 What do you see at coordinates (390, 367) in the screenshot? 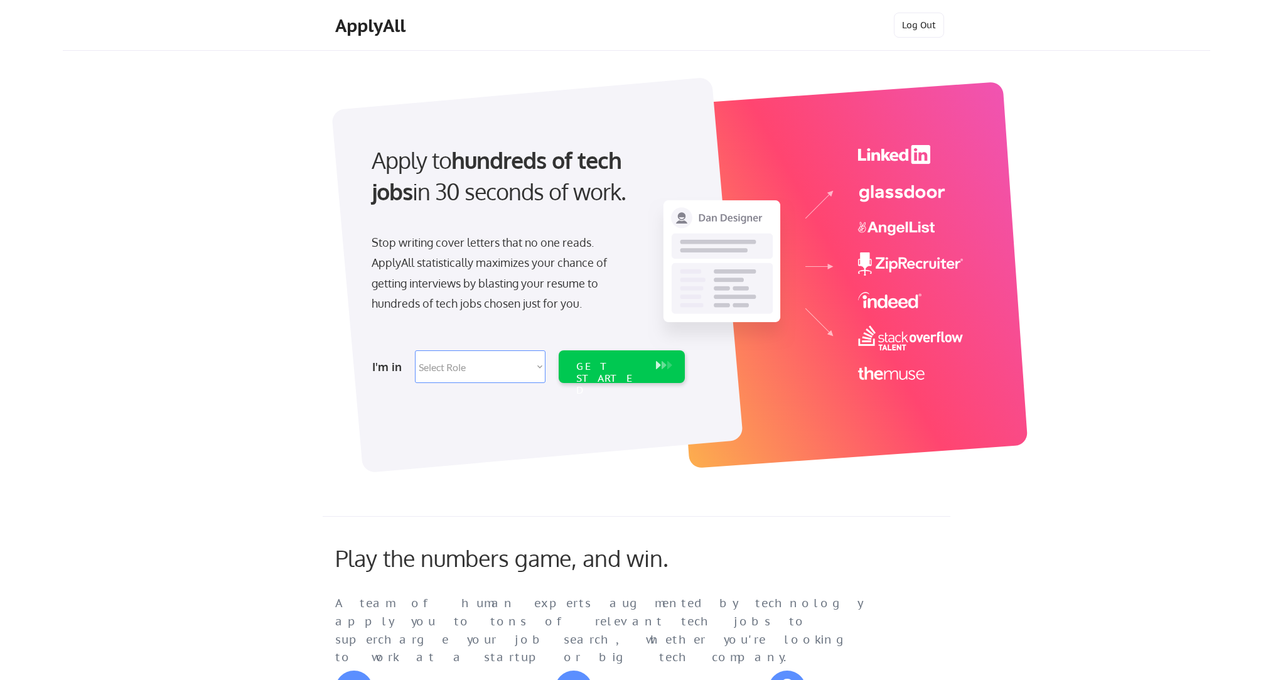
I see `div: I'm in` at bounding box center [390, 367].